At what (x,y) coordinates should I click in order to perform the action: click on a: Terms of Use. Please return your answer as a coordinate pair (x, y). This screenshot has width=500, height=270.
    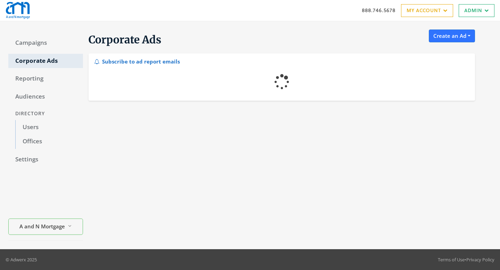
    Looking at the image, I should click on (451, 260).